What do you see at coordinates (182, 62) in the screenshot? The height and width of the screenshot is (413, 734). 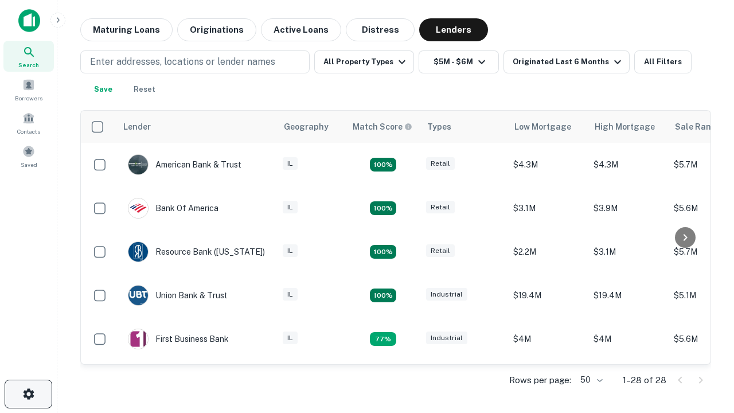 I see `p: Enter addresses, locations or lender names` at bounding box center [182, 62].